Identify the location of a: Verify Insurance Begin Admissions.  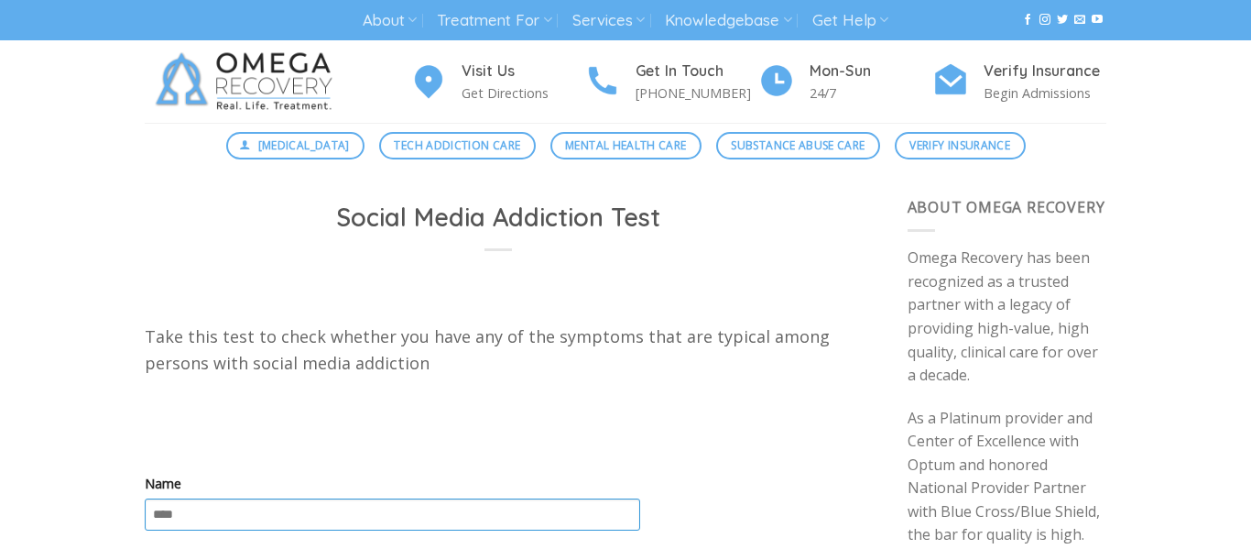
(1020, 82).